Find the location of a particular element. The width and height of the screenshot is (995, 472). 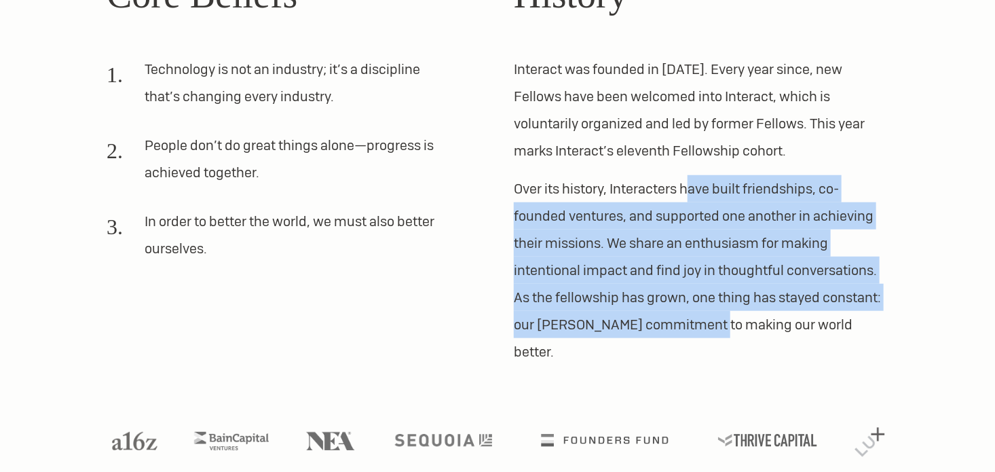

li: People don’t do great things alone—progress is achieved together. is located at coordinates (278, 164).